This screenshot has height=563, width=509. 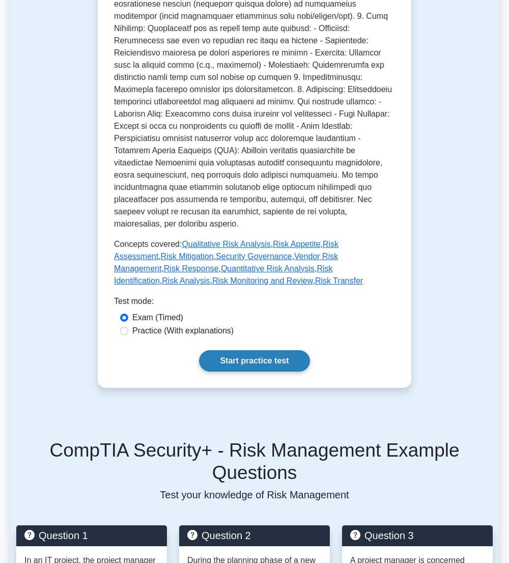 I want to click on a: Risk Monitoring and Review, so click(x=262, y=280).